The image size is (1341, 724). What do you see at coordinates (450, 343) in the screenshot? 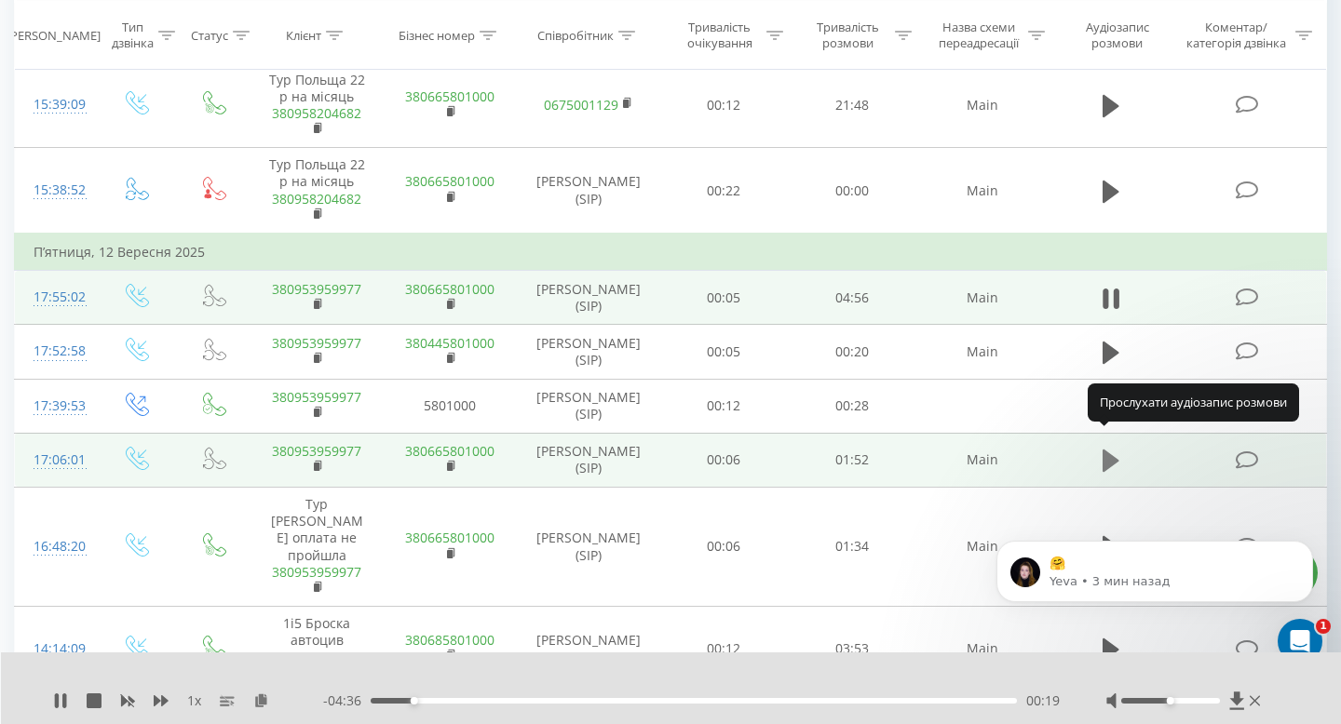
I see `a: 380445801000` at bounding box center [450, 343].